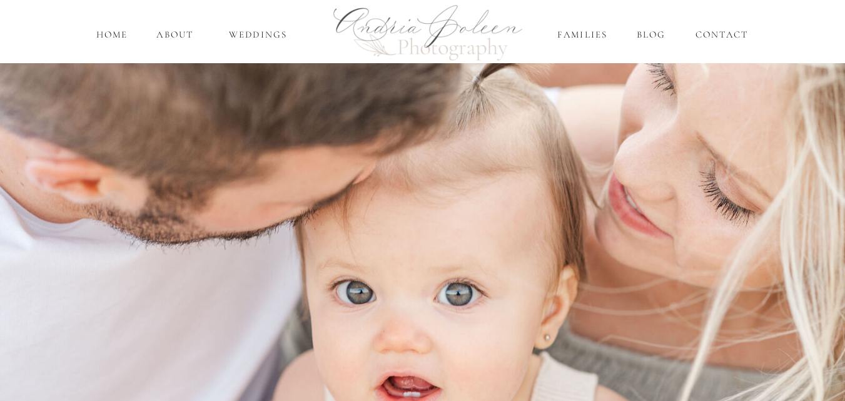  Describe the element at coordinates (582, 34) in the screenshot. I see `a: Families` at that location.